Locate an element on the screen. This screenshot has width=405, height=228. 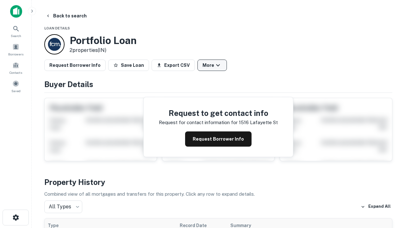
h4: Request to get contact info is located at coordinates (219, 113).